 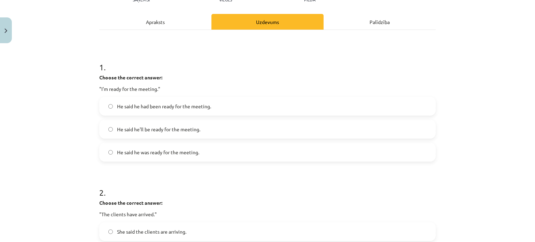 I want to click on div: Apraksts, so click(x=155, y=22).